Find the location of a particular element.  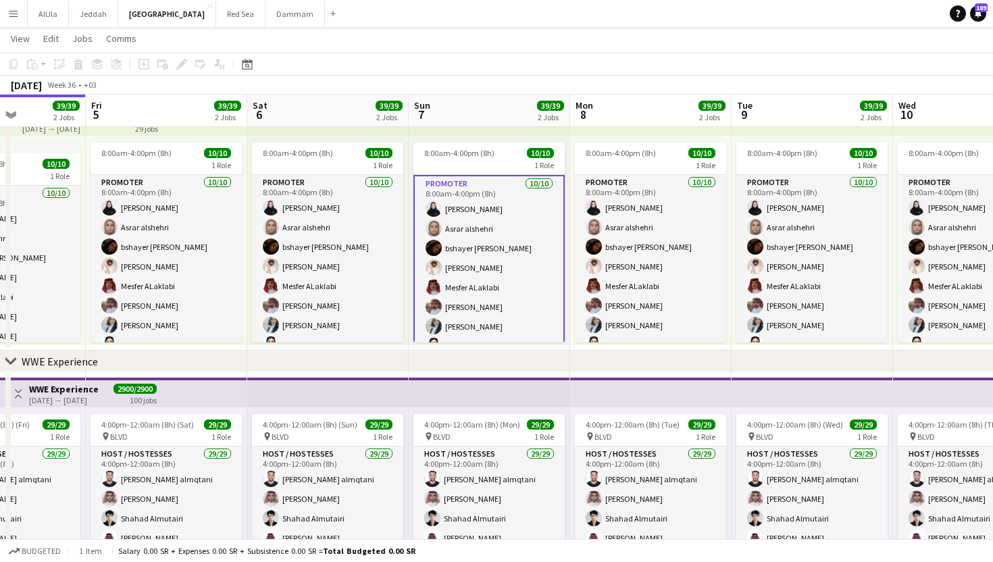

span: Mon is located at coordinates (584, 105).